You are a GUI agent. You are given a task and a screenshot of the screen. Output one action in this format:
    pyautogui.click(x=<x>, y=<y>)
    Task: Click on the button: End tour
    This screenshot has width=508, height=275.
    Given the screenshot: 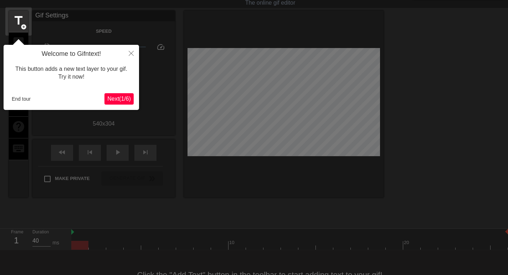 What is the action you would take?
    pyautogui.click(x=21, y=99)
    